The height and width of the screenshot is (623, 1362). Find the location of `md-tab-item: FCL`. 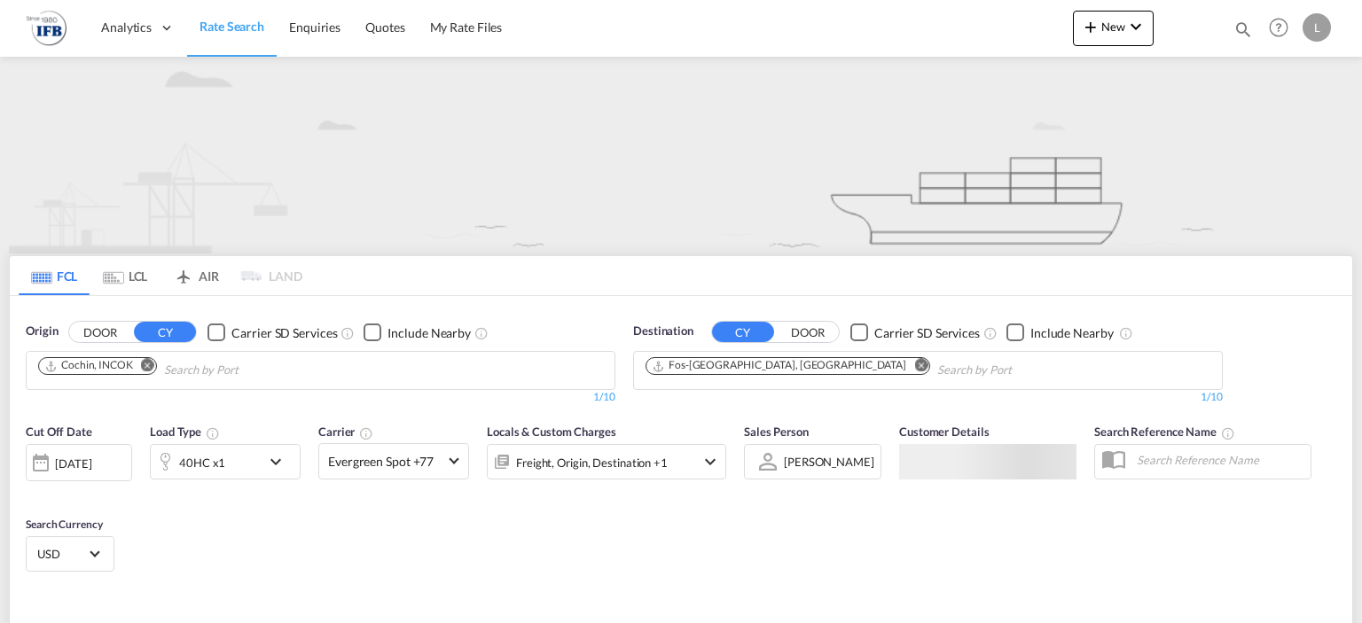

md-tab-item: FCL is located at coordinates (54, 276).